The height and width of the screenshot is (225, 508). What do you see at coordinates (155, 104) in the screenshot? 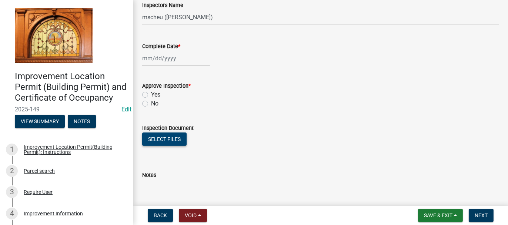
I see `label: No` at bounding box center [155, 104].